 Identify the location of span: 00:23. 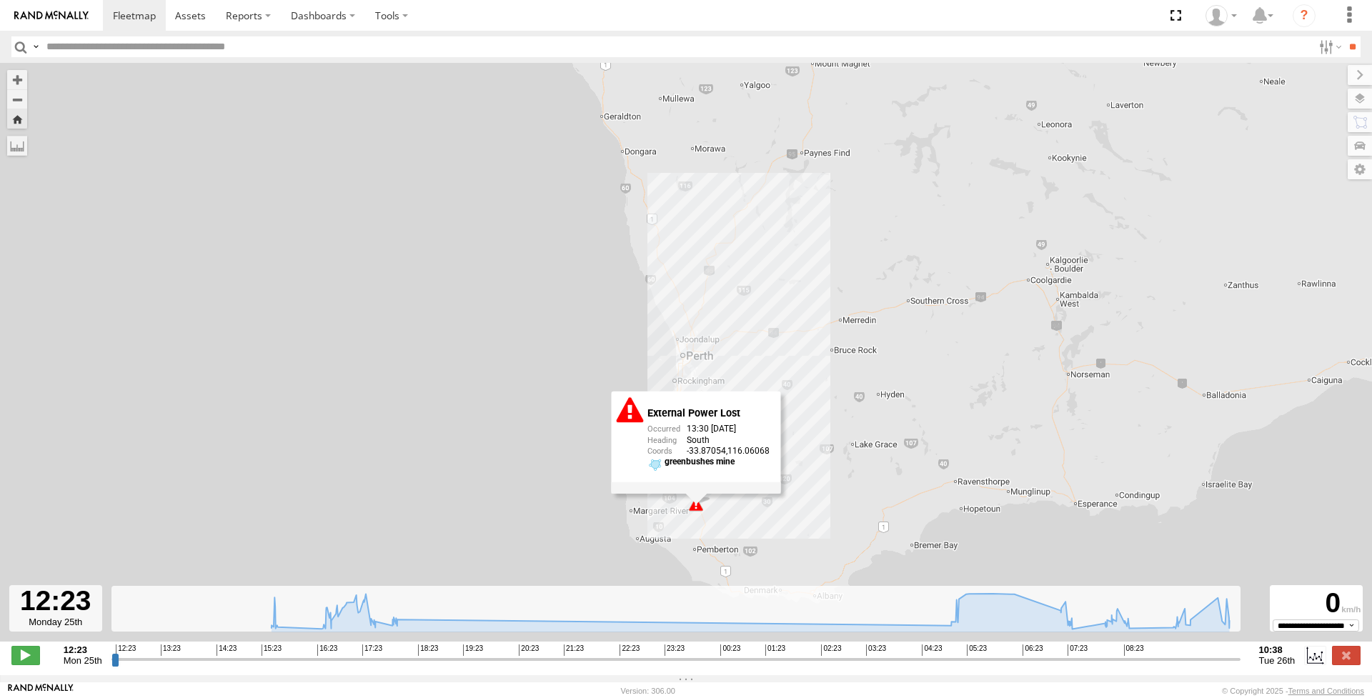
(730, 650).